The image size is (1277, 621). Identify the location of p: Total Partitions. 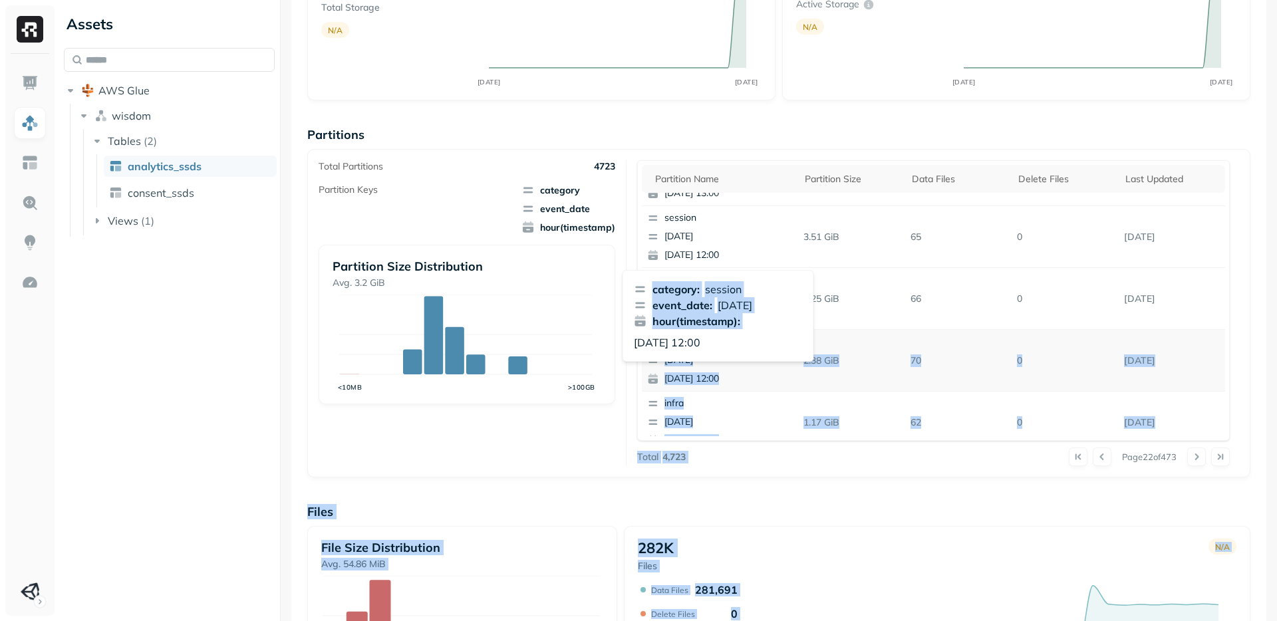
(351, 166).